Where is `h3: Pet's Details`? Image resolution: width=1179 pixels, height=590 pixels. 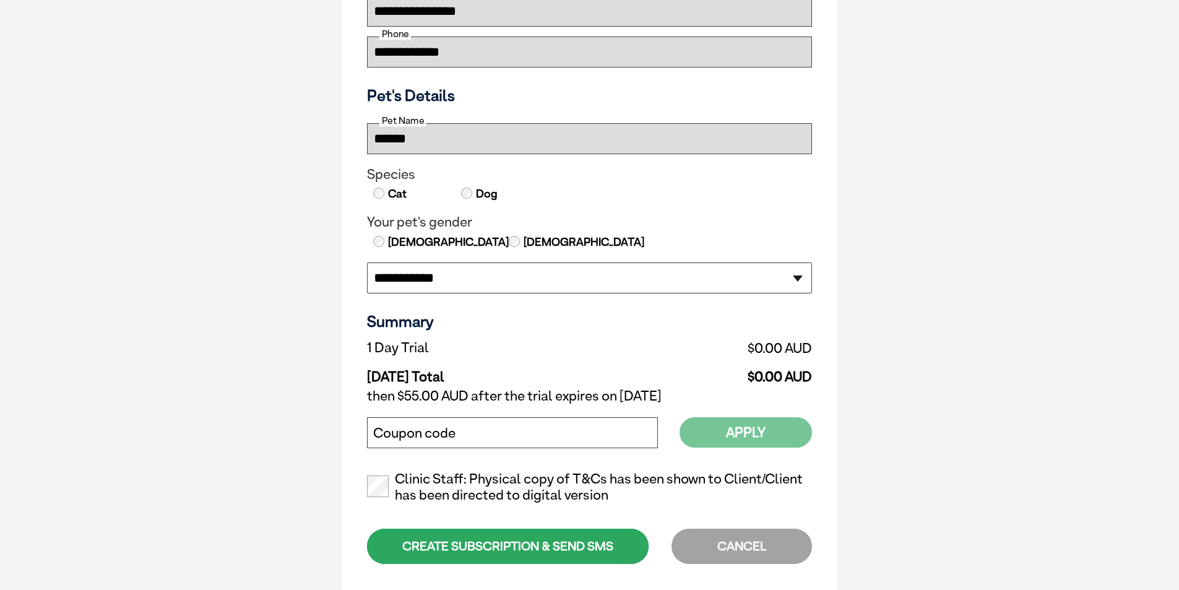
h3: Pet's Details is located at coordinates (589, 95).